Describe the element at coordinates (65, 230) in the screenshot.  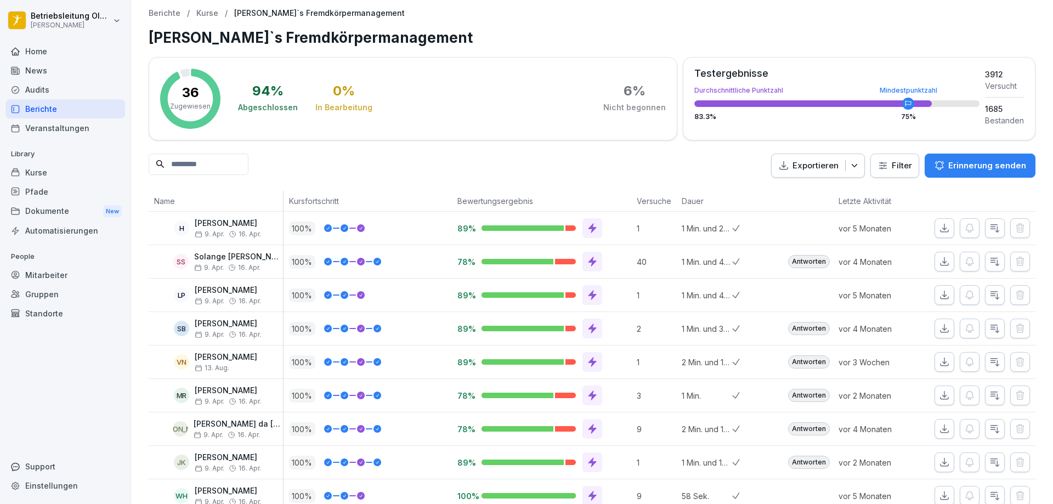
I see `a: Automatisierungen` at that location.